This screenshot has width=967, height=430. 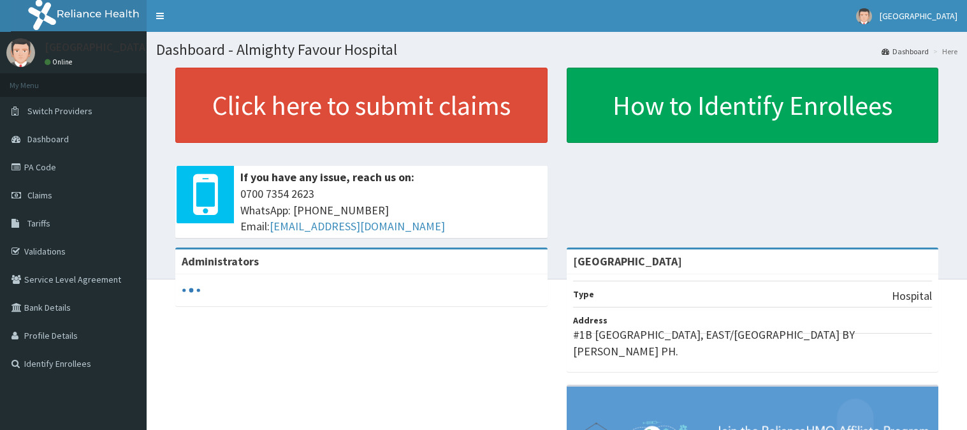 I want to click on a: Online, so click(x=60, y=62).